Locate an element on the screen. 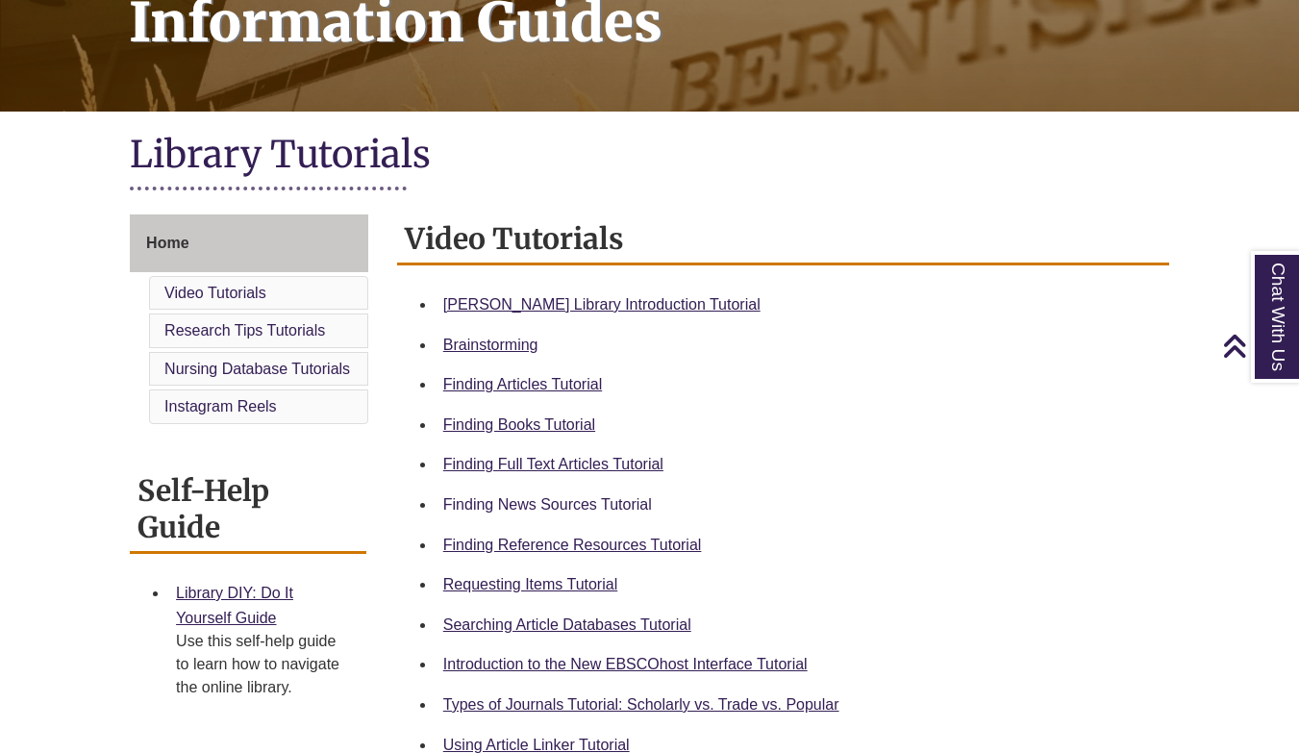 The height and width of the screenshot is (753, 1299). a: Using Article Linker Tutorial is located at coordinates (537, 744).